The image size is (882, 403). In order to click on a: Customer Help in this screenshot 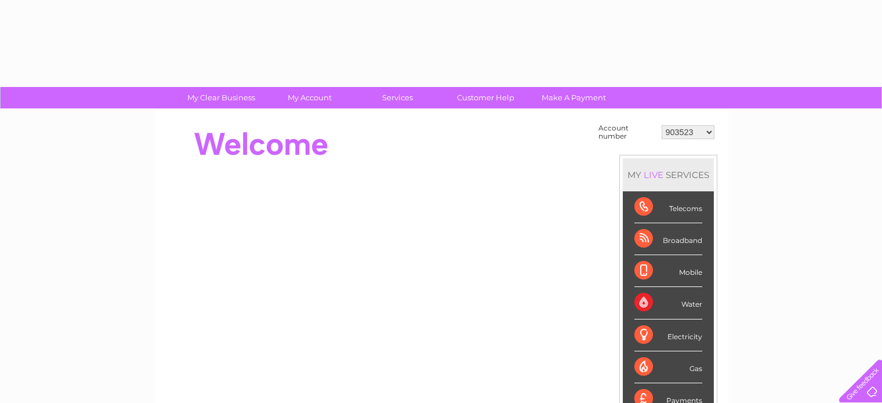, I will do `click(486, 97)`.